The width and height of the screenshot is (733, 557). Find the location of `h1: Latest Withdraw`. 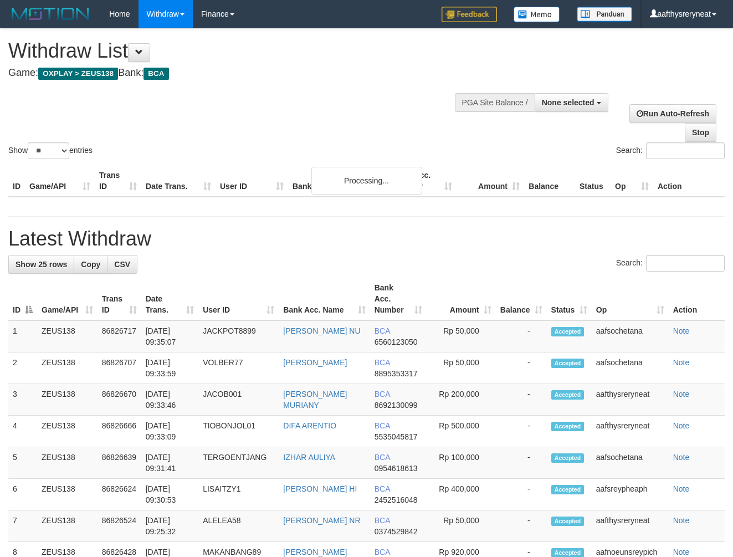

h1: Latest Withdraw is located at coordinates (366, 239).